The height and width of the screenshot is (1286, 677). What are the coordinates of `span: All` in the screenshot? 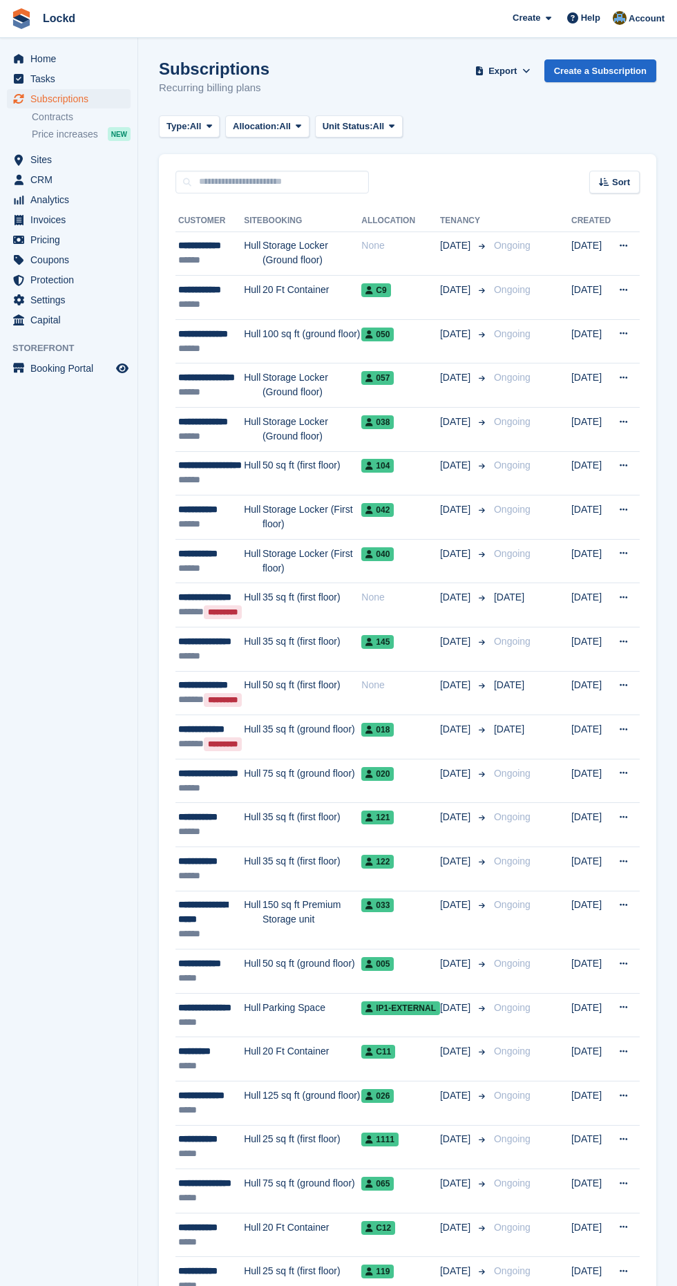 It's located at (285, 126).